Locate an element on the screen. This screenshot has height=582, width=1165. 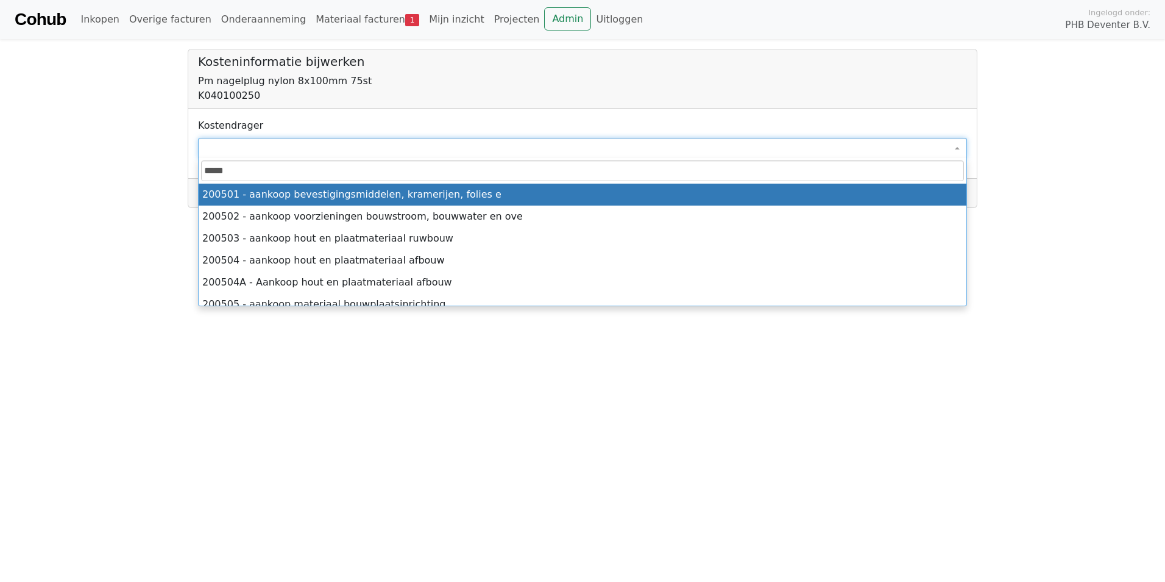
a: Mijn inzicht is located at coordinates (457, 20).